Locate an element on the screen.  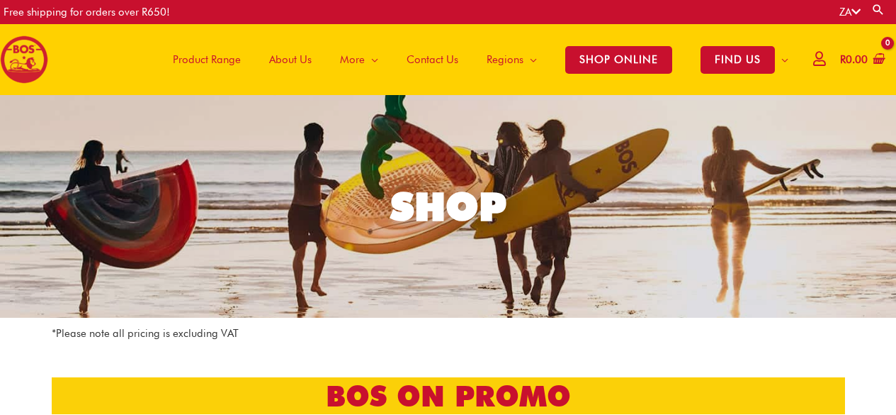
span: R is located at coordinates (843, 60).